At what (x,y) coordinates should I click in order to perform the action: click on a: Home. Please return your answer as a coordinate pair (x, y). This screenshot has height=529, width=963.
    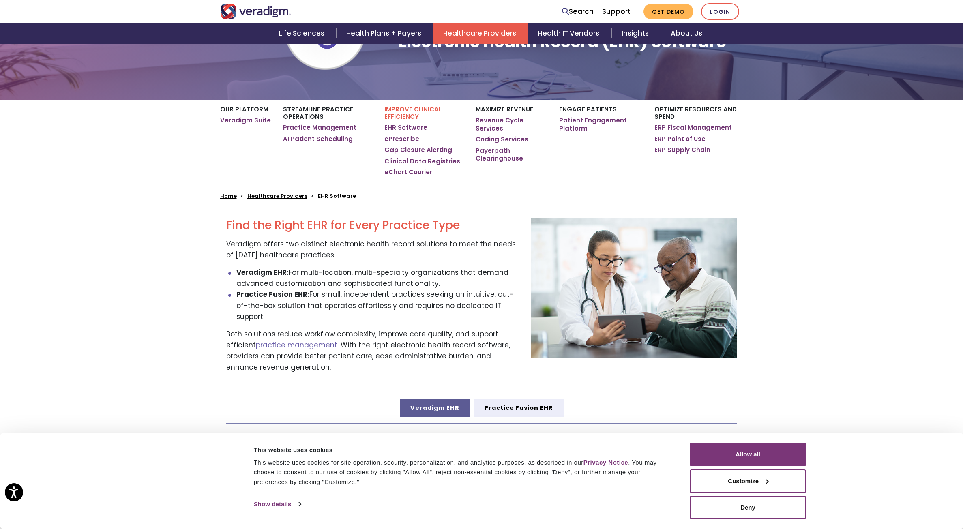
    Looking at the image, I should click on (228, 196).